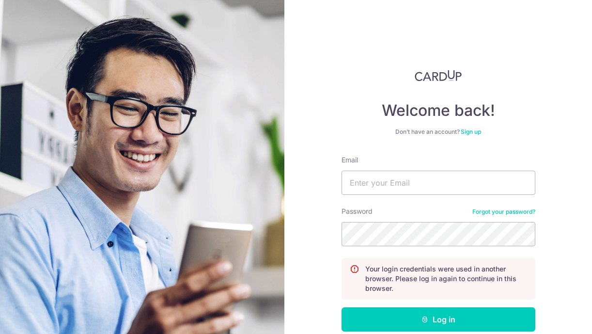  Describe the element at coordinates (350, 160) in the screenshot. I see `label: Email` at that location.